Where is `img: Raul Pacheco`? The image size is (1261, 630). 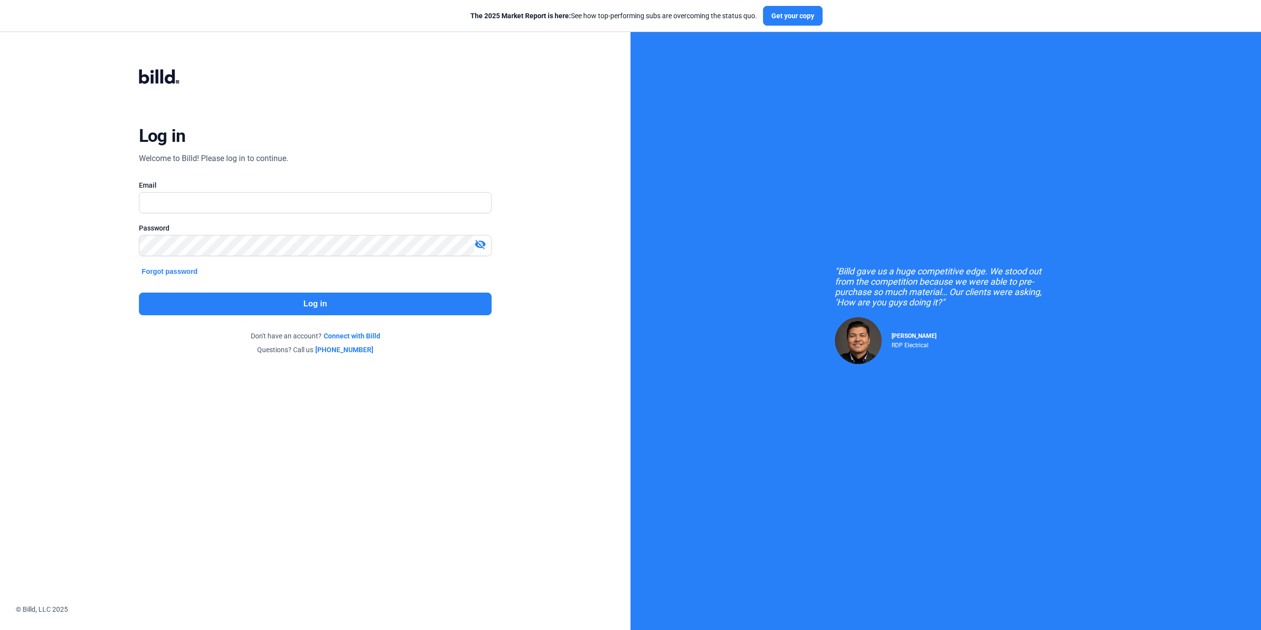 img: Raul Pacheco is located at coordinates (858, 340).